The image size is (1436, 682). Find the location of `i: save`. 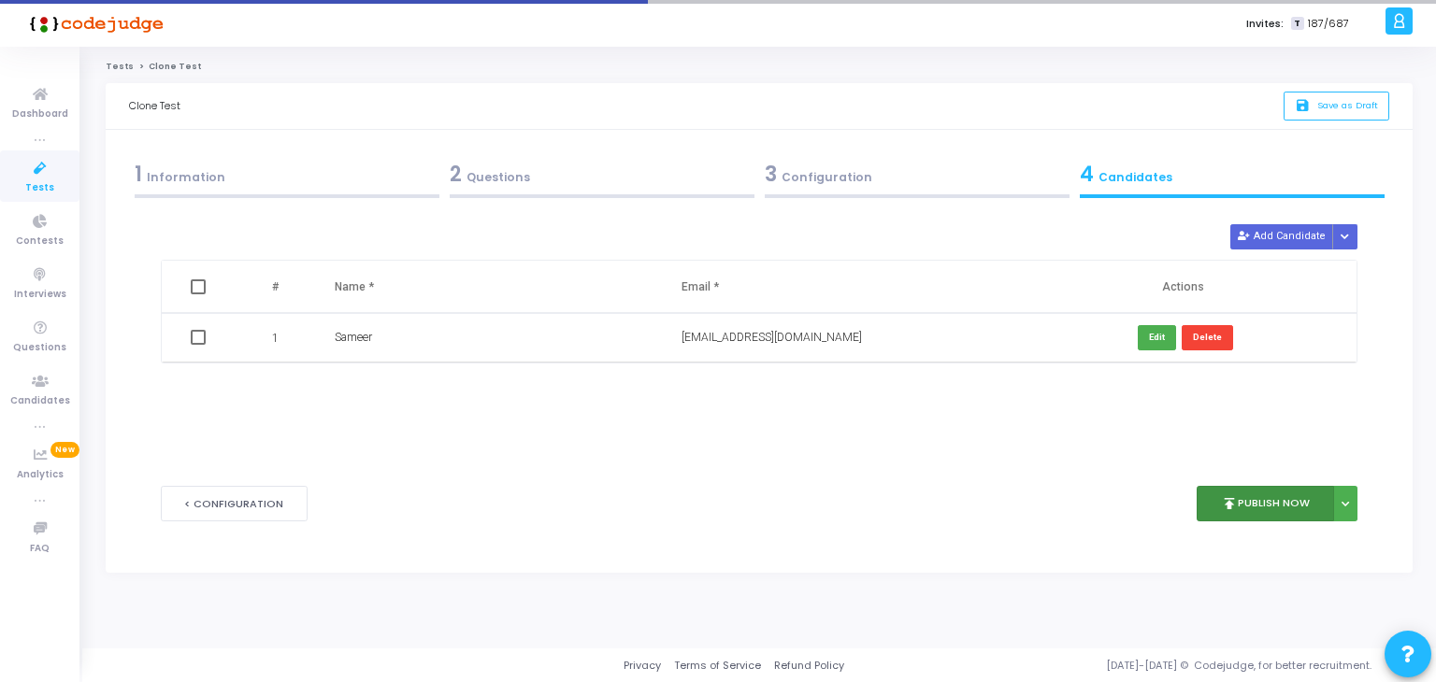

i: save is located at coordinates (1304, 106).